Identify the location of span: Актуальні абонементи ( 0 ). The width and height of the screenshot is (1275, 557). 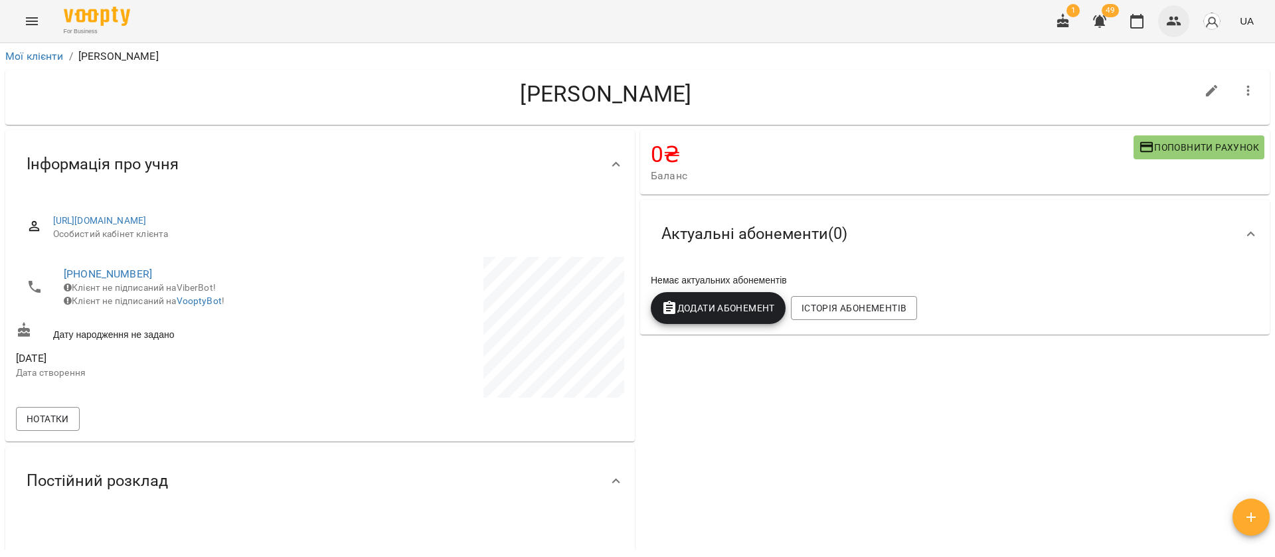
(755, 234).